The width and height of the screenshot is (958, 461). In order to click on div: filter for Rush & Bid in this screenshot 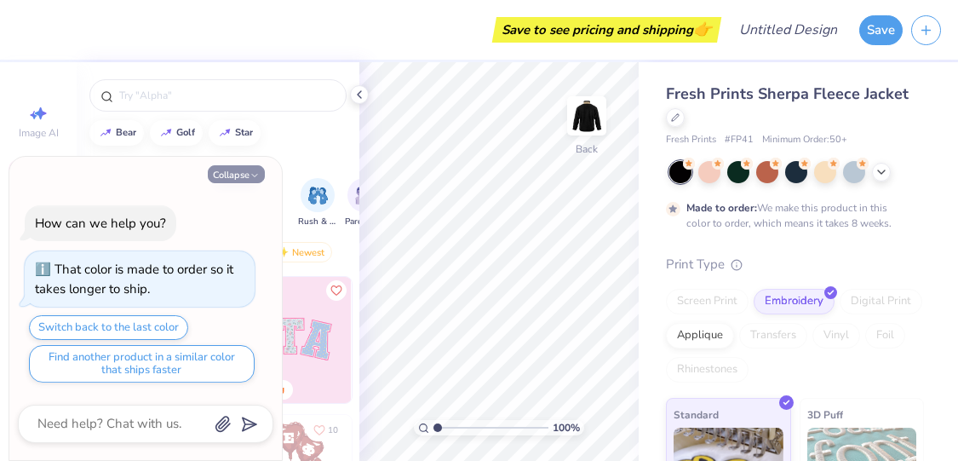, I will do `click(318, 203)`.